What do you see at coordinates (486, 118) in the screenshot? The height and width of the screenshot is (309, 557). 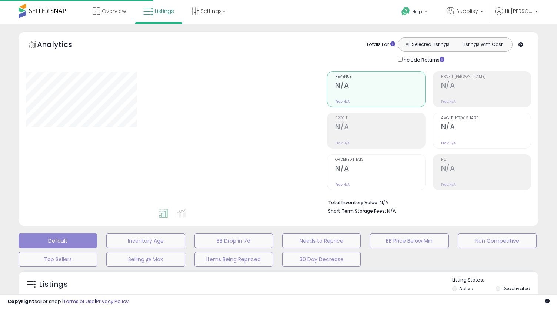 I see `span: Avg. Buybox Share` at bounding box center [486, 118].